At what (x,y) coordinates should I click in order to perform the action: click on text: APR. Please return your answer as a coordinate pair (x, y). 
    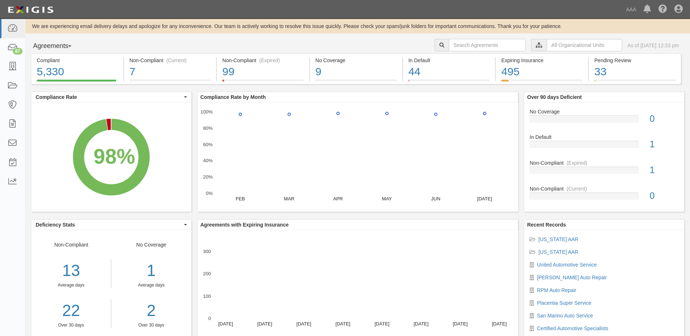
    Looking at the image, I should click on (338, 198).